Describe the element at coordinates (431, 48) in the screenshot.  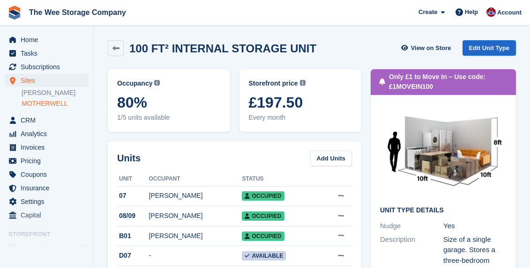
I see `span: View on Store` at that location.